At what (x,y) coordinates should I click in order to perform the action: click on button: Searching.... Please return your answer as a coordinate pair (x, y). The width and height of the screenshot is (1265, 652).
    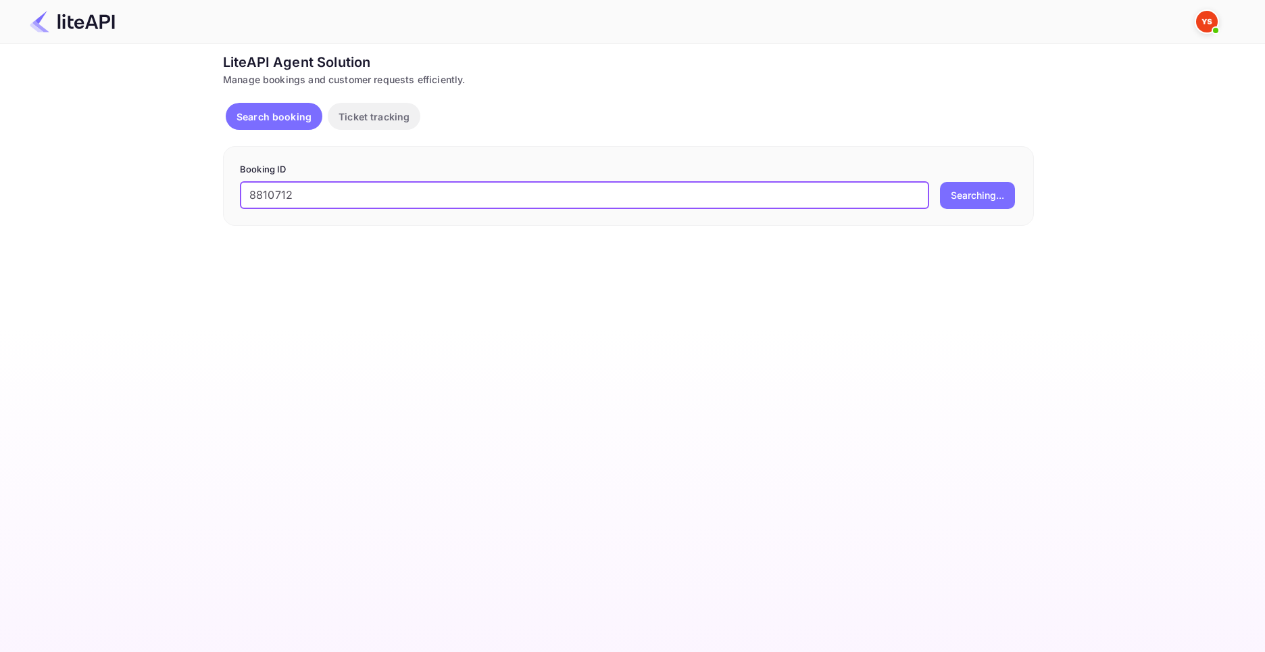
    Looking at the image, I should click on (977, 195).